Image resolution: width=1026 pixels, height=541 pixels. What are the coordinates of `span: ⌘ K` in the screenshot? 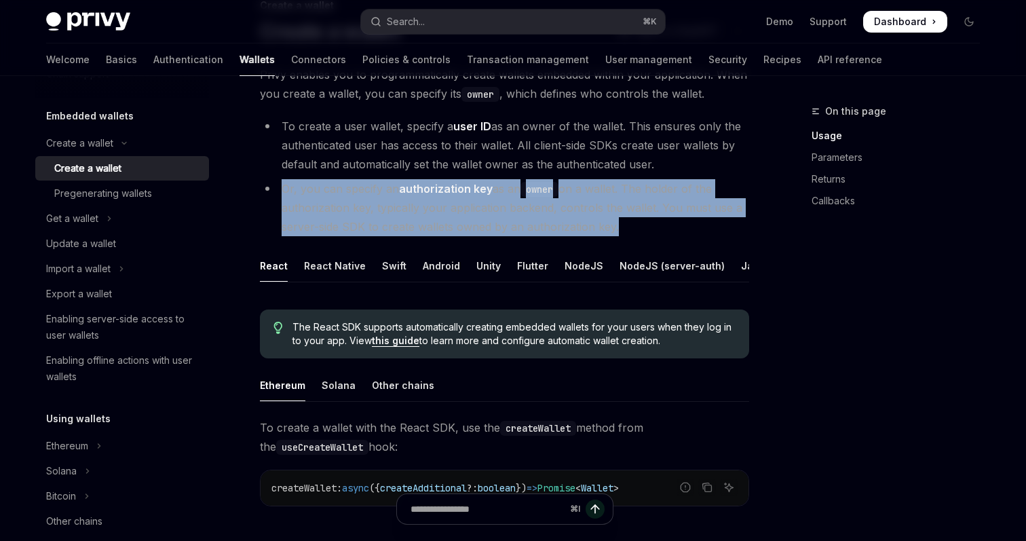 It's located at (650, 22).